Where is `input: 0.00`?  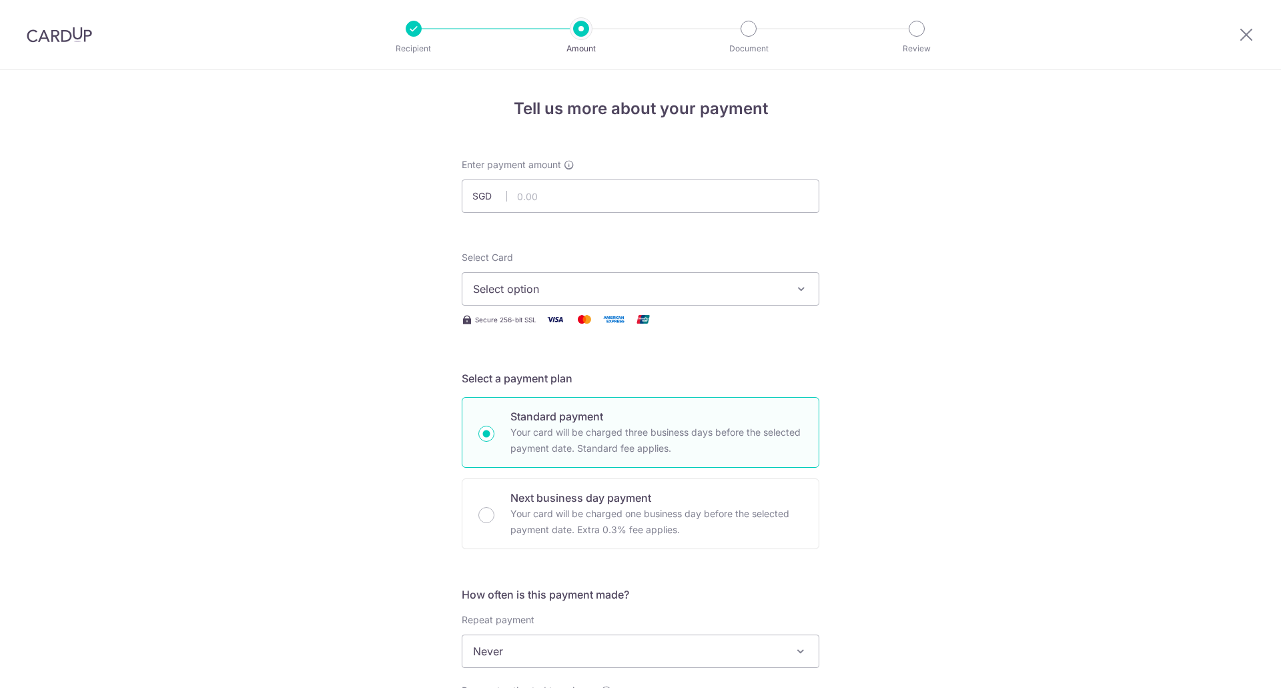
input: 0.00 is located at coordinates (640, 196).